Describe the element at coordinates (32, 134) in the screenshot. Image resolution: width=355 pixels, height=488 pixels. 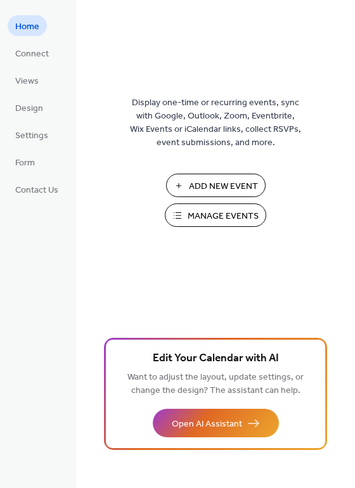
I see `a: Settings` at that location.